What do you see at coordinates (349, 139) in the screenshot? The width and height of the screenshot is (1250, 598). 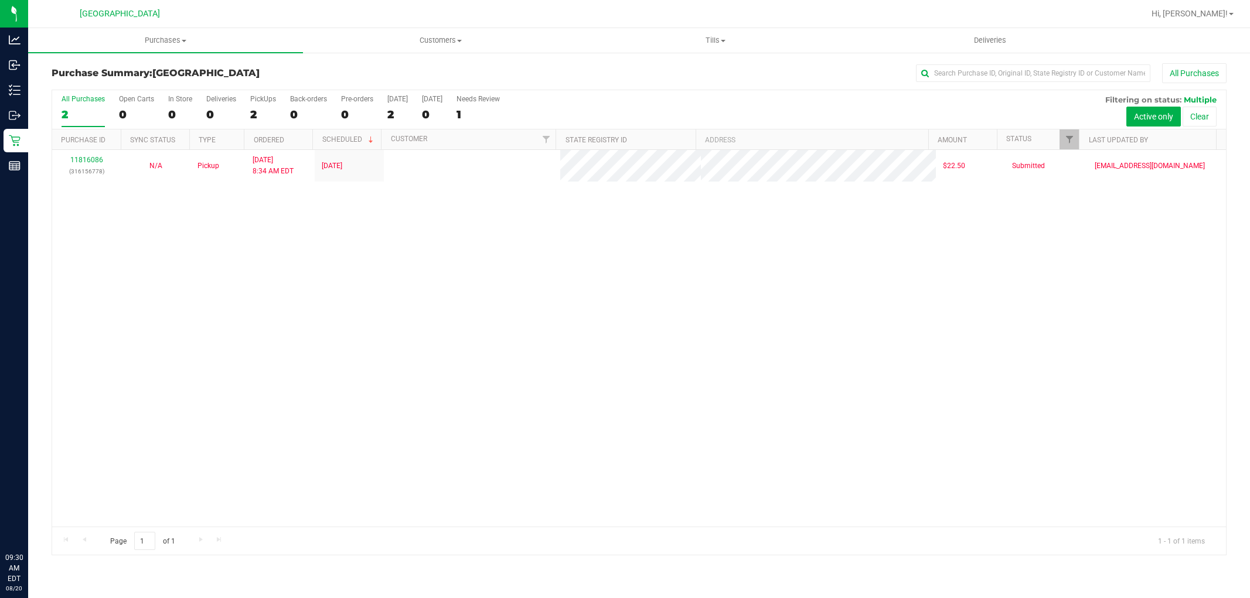 I see `a: Scheduled` at bounding box center [349, 139].